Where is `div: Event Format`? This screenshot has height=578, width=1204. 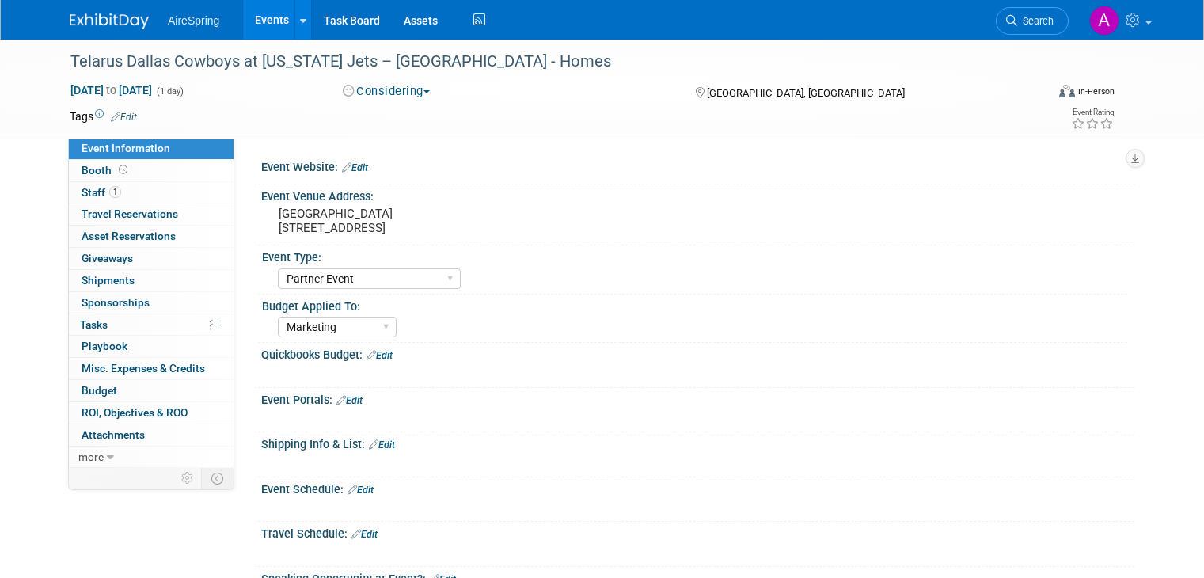
div: Event Format is located at coordinates (1037, 94).